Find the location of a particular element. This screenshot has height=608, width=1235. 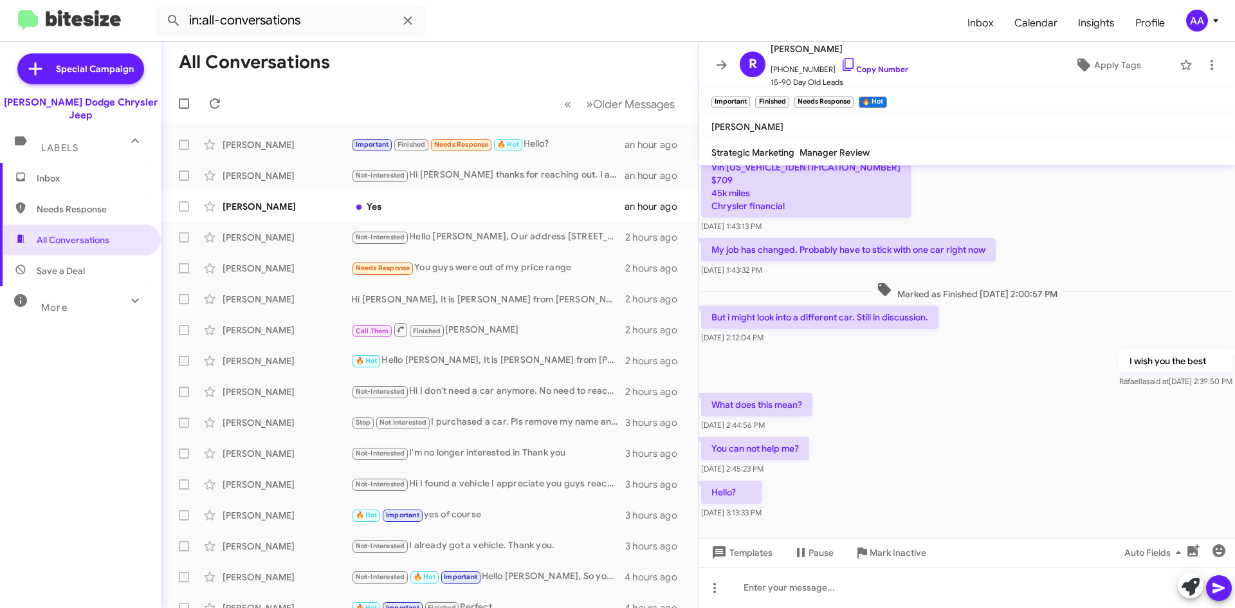

span: Stop is located at coordinates (363, 422).